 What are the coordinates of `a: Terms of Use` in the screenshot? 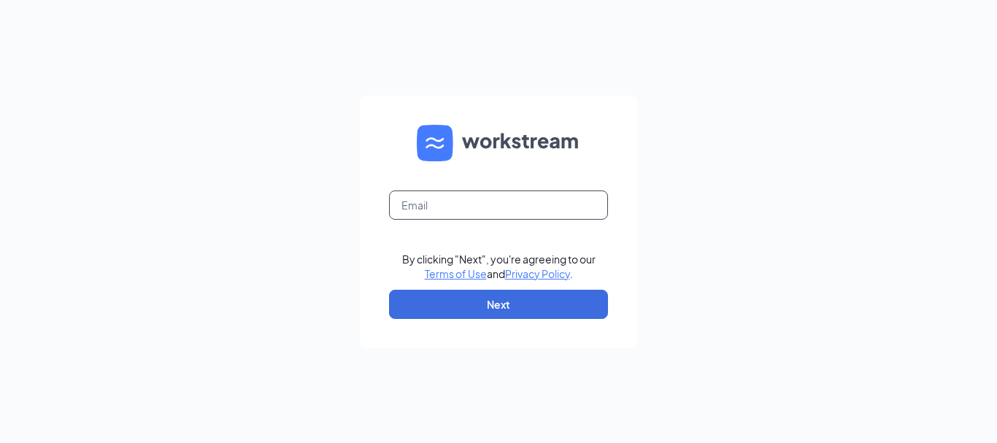 It's located at (455, 274).